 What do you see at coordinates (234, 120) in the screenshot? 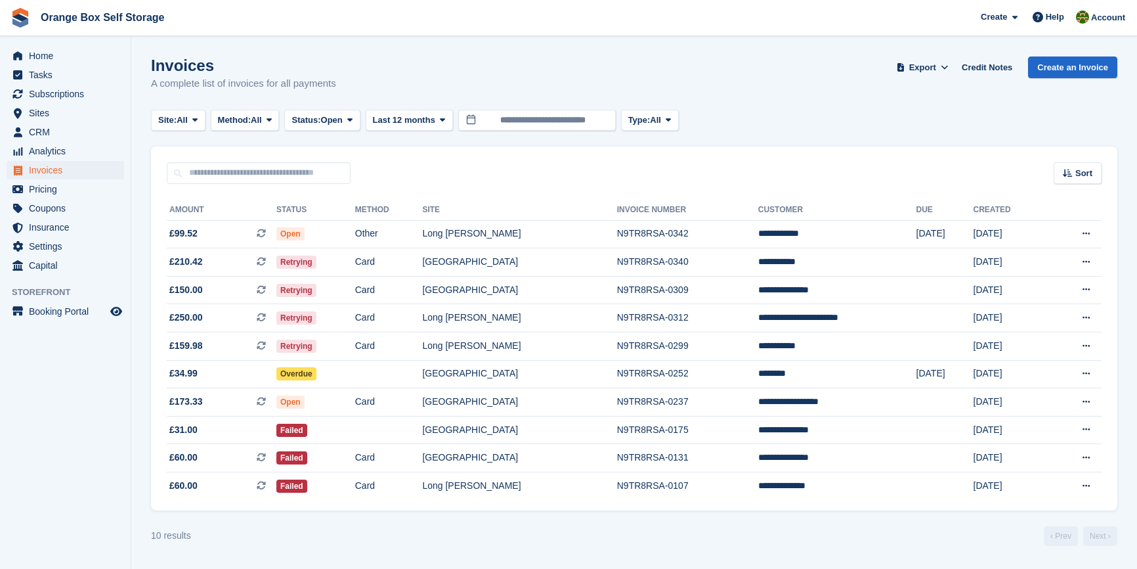
I see `span: Method:` at bounding box center [234, 120].